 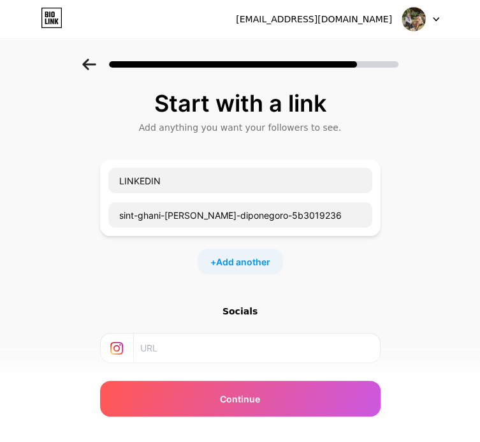 What do you see at coordinates (414, 19) in the screenshot?
I see `img: urbangent` at bounding box center [414, 19].